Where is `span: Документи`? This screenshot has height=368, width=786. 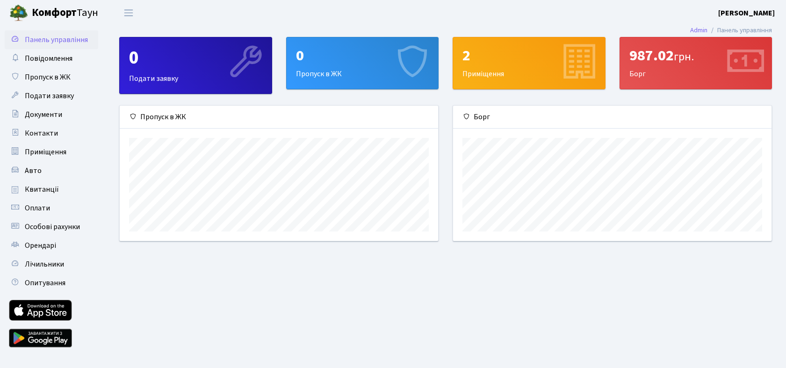
span: Документи is located at coordinates (43, 115).